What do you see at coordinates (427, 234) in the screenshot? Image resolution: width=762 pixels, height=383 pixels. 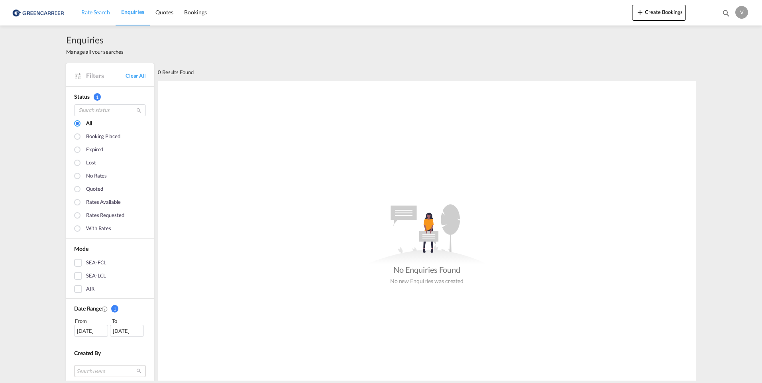 I see `md-icon: assets/icons/custom/empty_quotes.svg` at bounding box center [427, 234].